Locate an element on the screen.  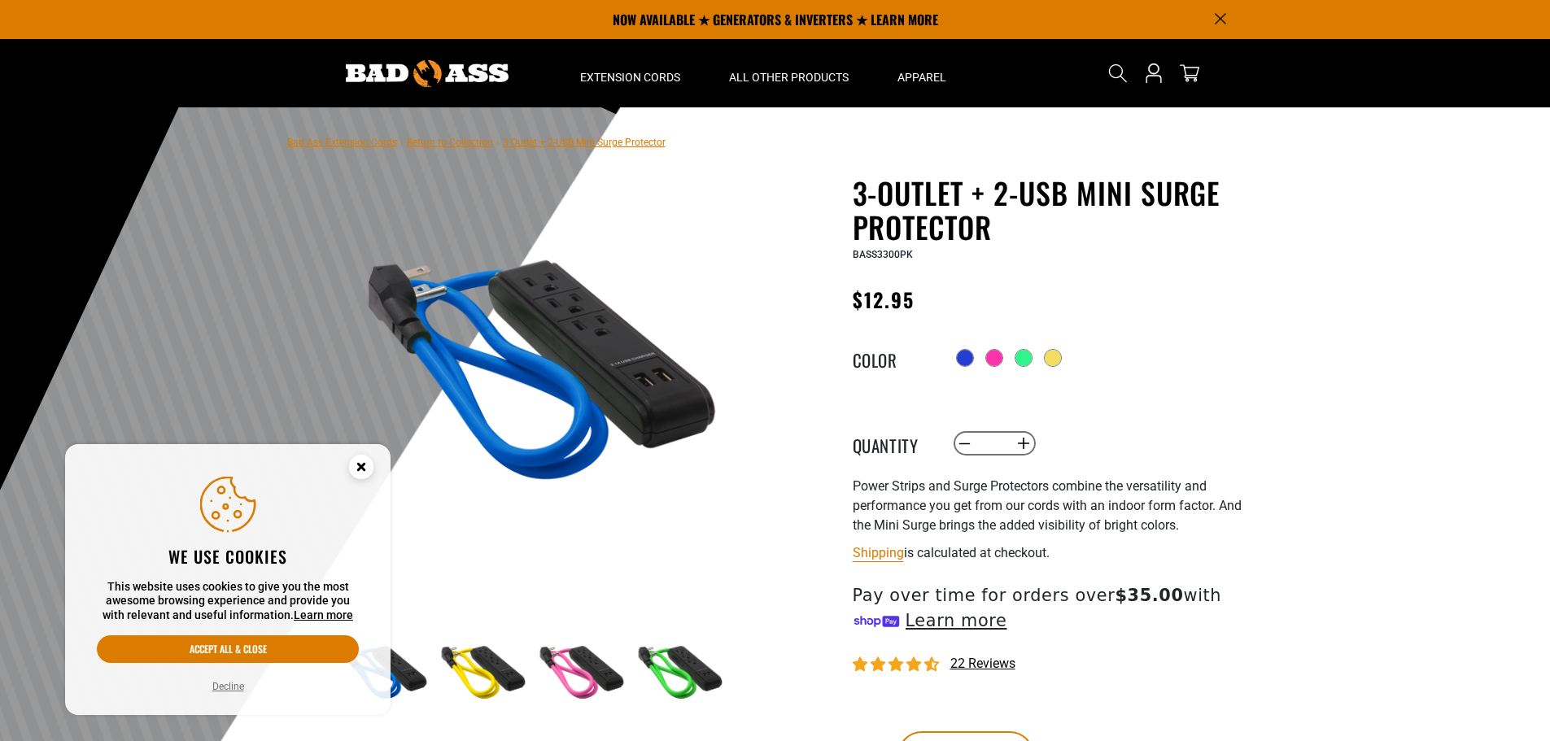
span: $12.95 is located at coordinates (884, 299).